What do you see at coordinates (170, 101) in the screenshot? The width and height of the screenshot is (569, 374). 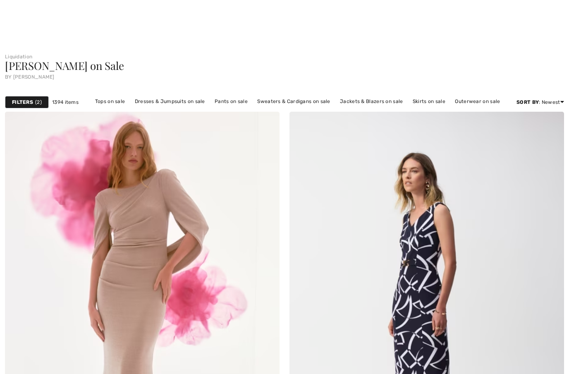 I see `a: Dresses & Jumpsuits on sale` at bounding box center [170, 101].